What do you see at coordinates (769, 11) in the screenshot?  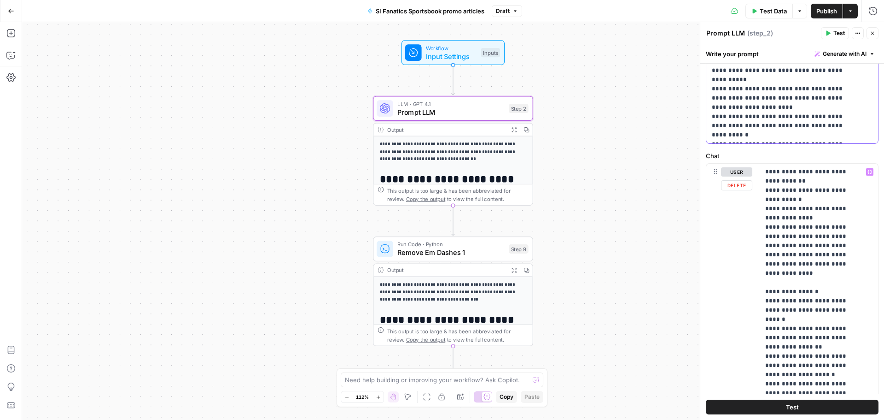 I see `button: Test Data` at bounding box center [769, 11].